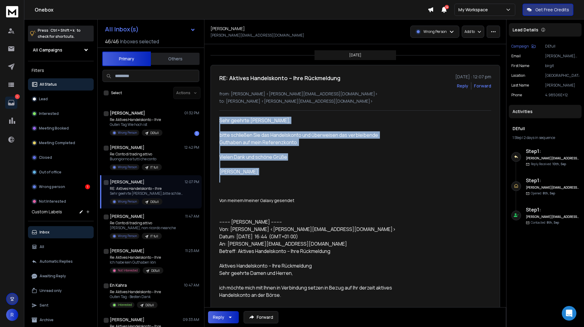 The image size is (584, 327). Describe the element at coordinates (470, 32) in the screenshot. I see `p: Add to` at that location.